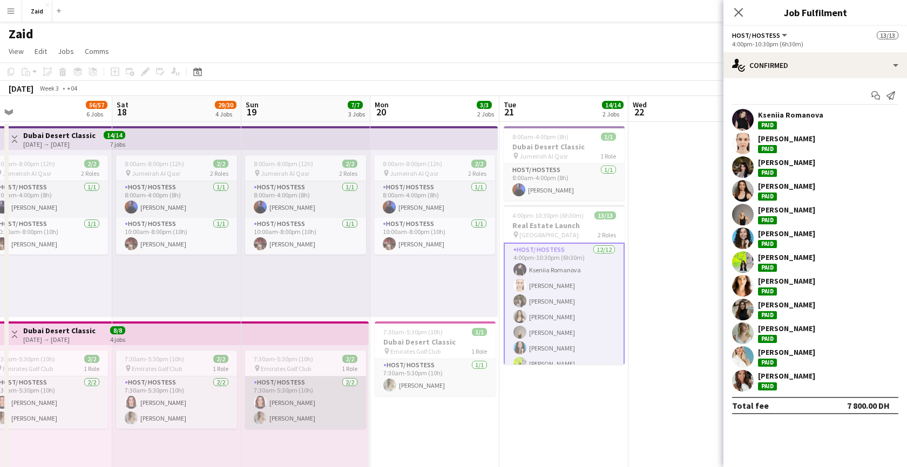  Describe the element at coordinates (380, 112) in the screenshot. I see `span: 20` at that location.